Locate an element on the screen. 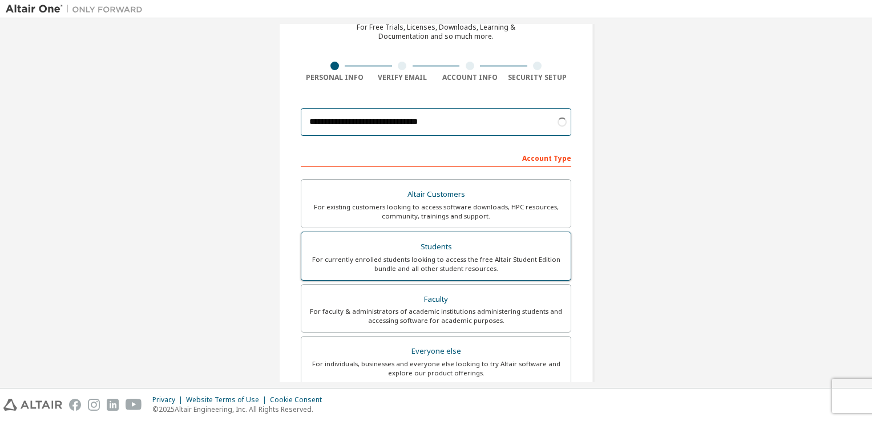  div: Security Setup is located at coordinates (538, 78).